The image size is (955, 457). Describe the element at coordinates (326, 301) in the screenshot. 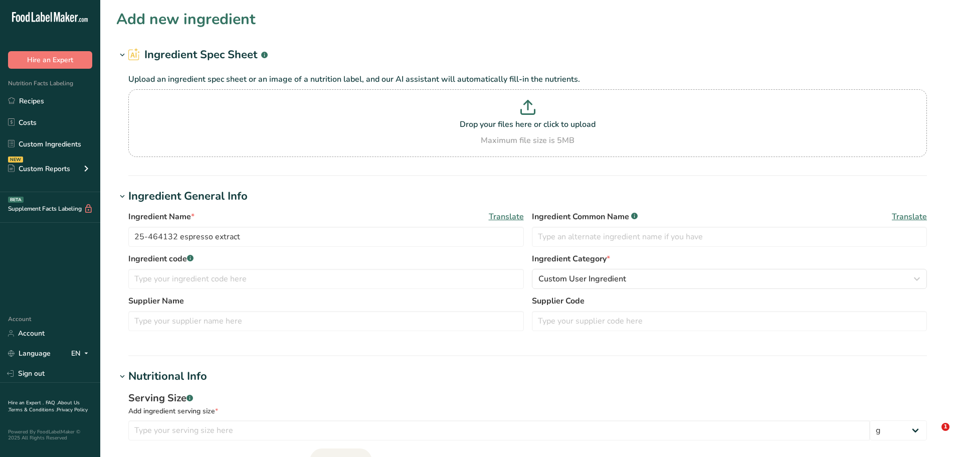

I see `label: Supplier Name` at that location.